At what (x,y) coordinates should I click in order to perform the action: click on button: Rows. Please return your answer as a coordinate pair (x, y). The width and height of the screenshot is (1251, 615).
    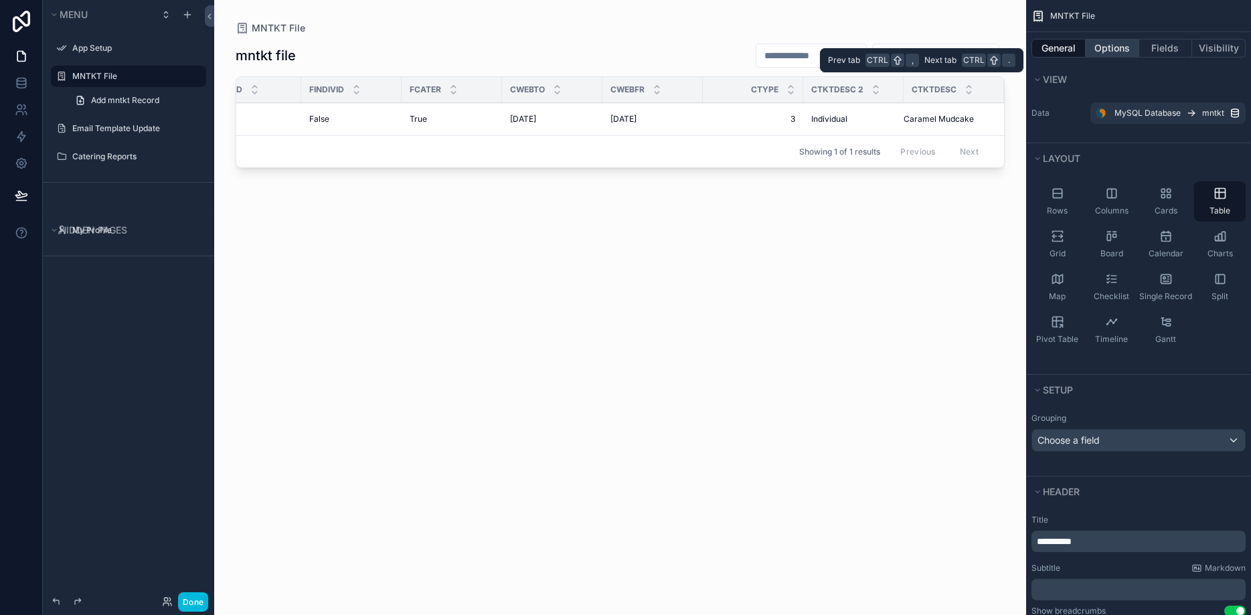
    Looking at the image, I should click on (1056, 201).